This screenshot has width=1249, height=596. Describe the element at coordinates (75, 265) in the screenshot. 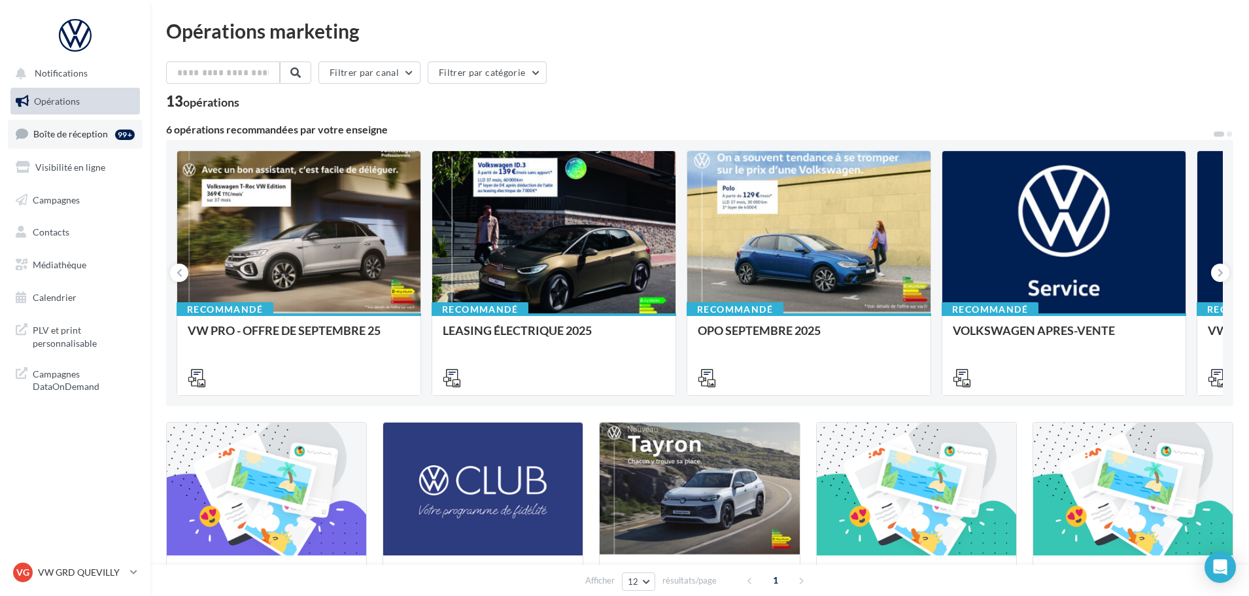

I see `a: Médiathèque` at that location.